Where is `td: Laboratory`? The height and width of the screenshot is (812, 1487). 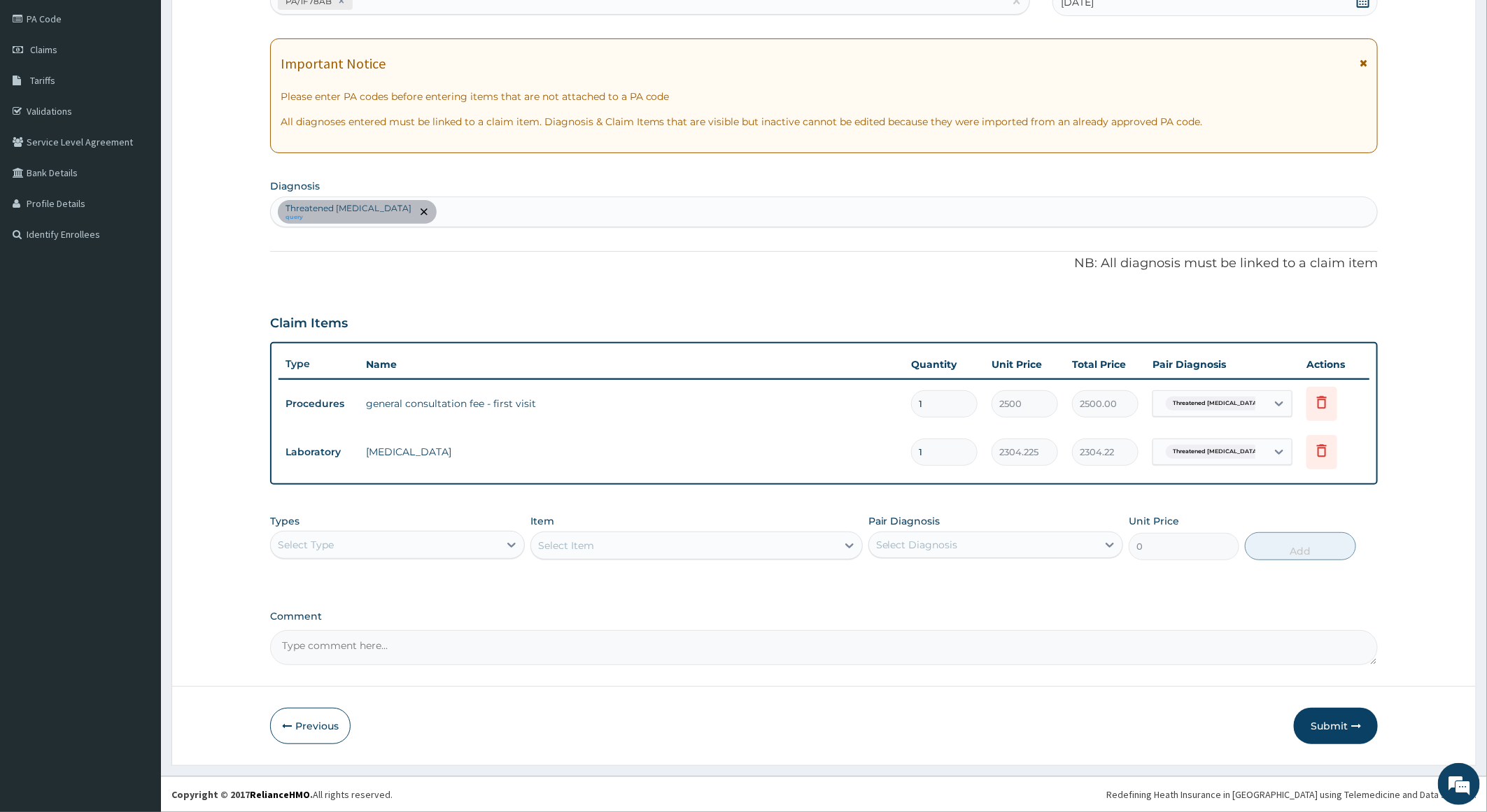 td: Laboratory is located at coordinates (319, 452).